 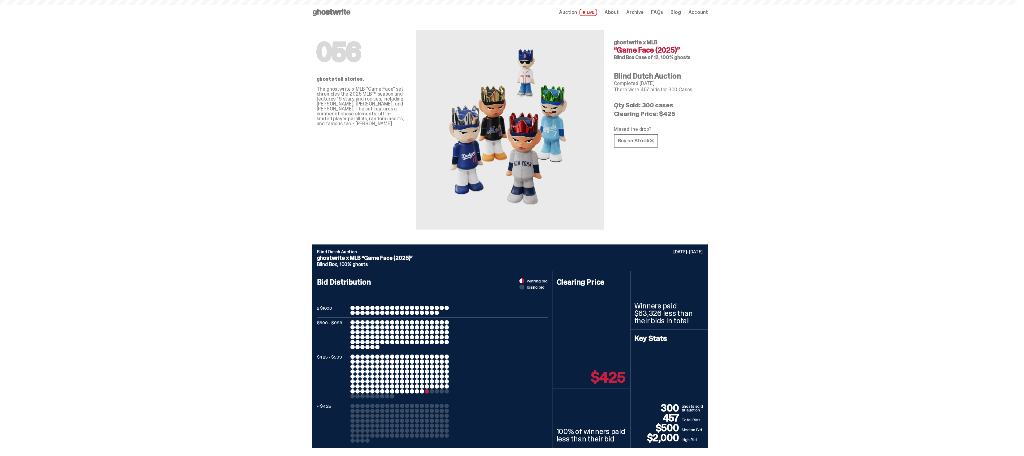 I want to click on p: $500, so click(x=658, y=428).